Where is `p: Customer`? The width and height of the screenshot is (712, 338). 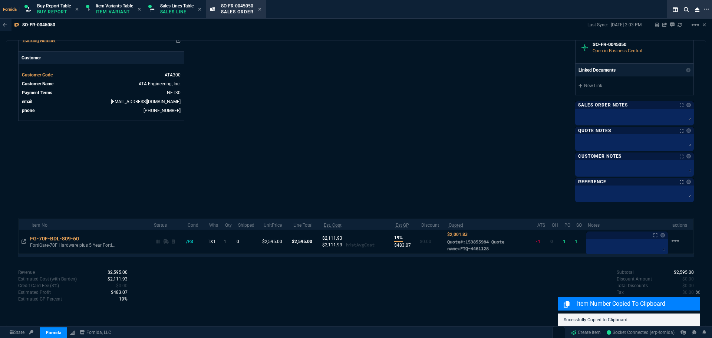 p: Customer is located at coordinates (101, 58).